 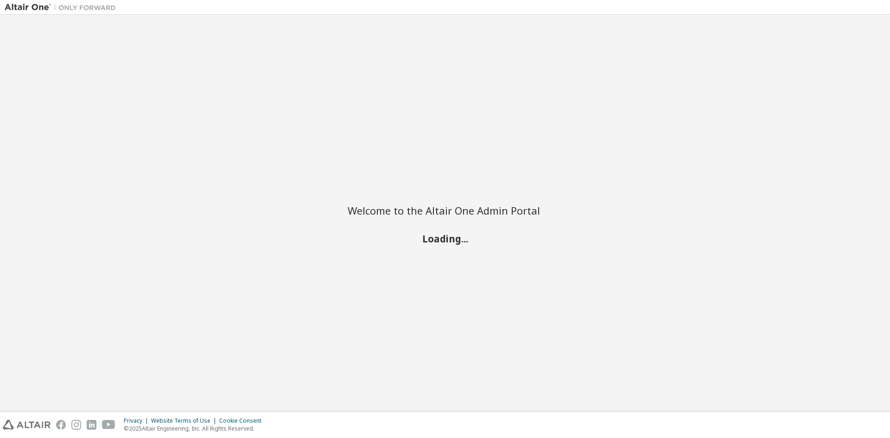 What do you see at coordinates (76, 425) in the screenshot?
I see `img: instagram.svg` at bounding box center [76, 425].